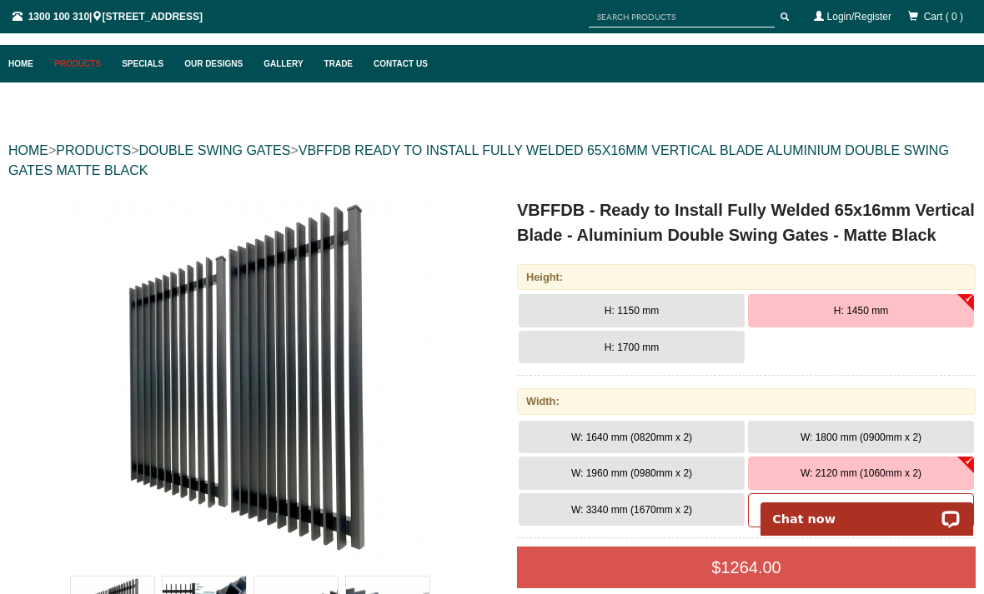 The image size is (984, 594). I want to click on a: Contact Us, so click(396, 63).